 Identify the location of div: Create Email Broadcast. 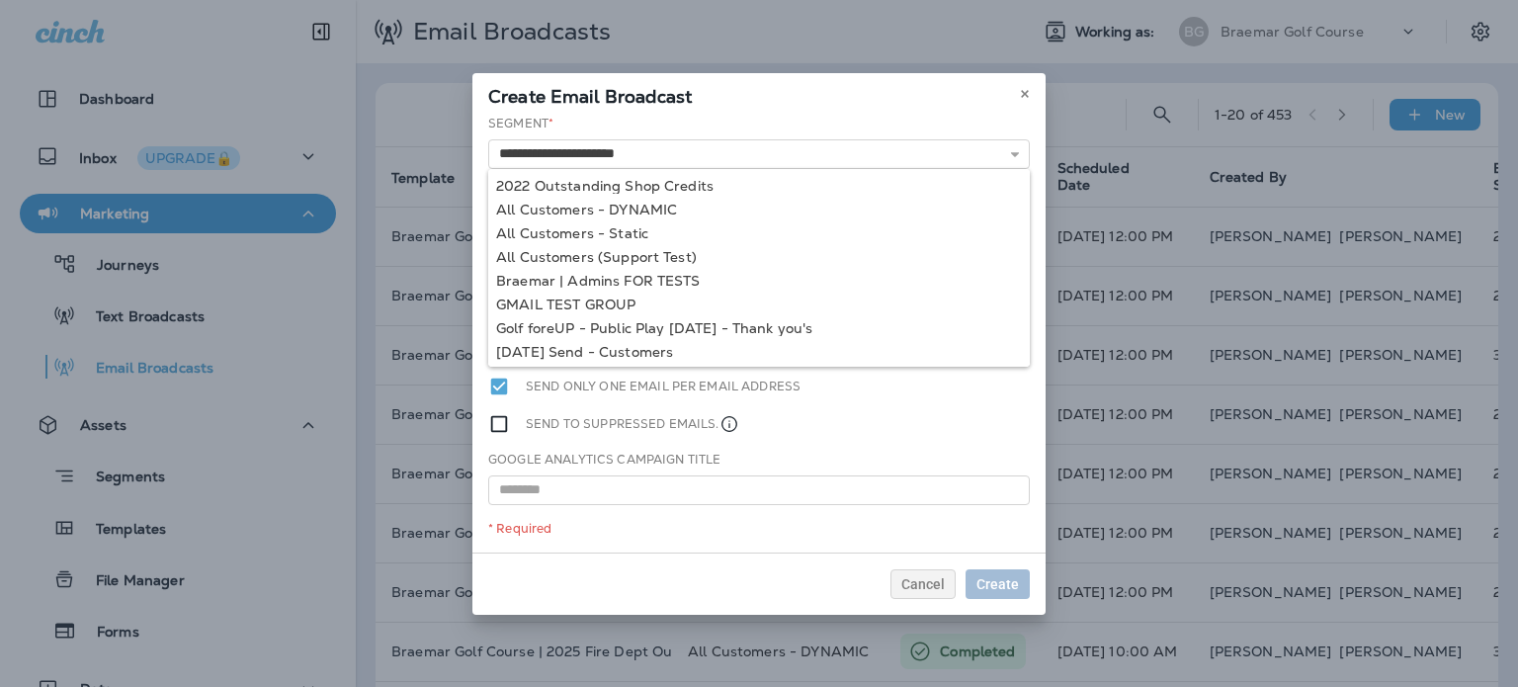
(759, 94).